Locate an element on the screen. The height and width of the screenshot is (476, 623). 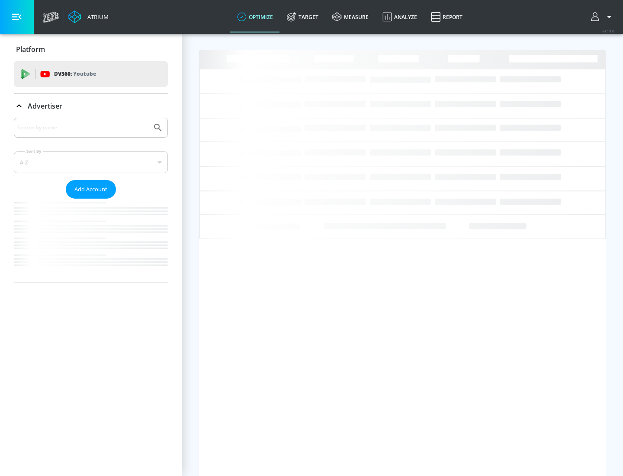
p: Advertiser is located at coordinates (45, 106).